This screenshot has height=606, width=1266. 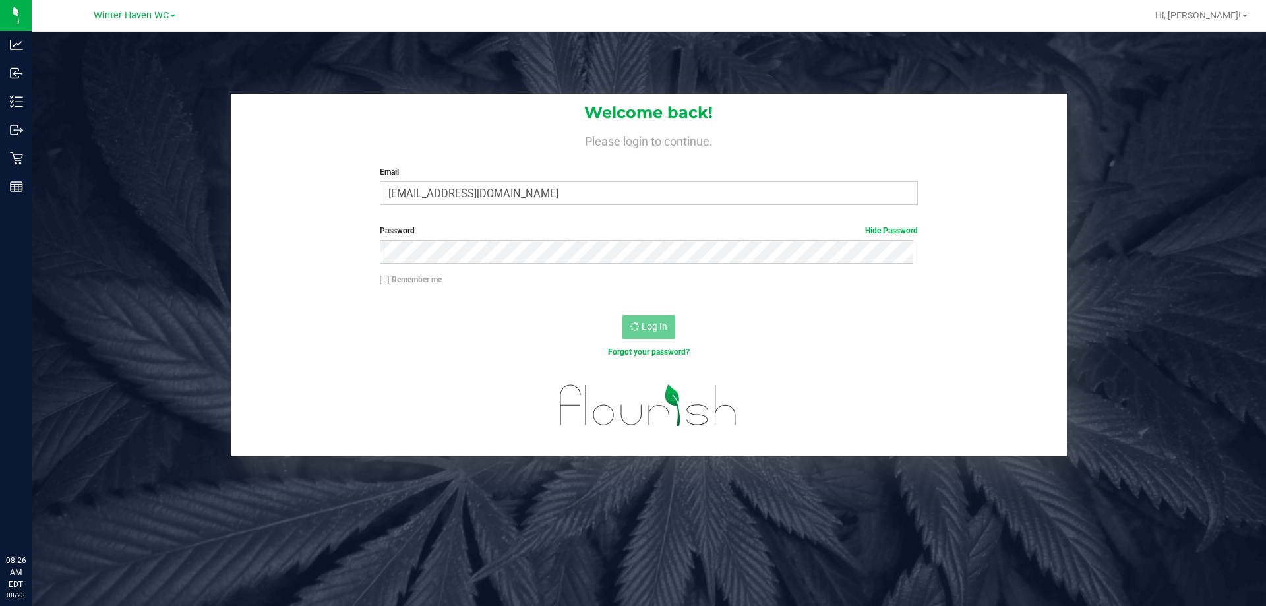 What do you see at coordinates (648, 406) in the screenshot?
I see `img: flourish_logo.svg` at bounding box center [648, 406].